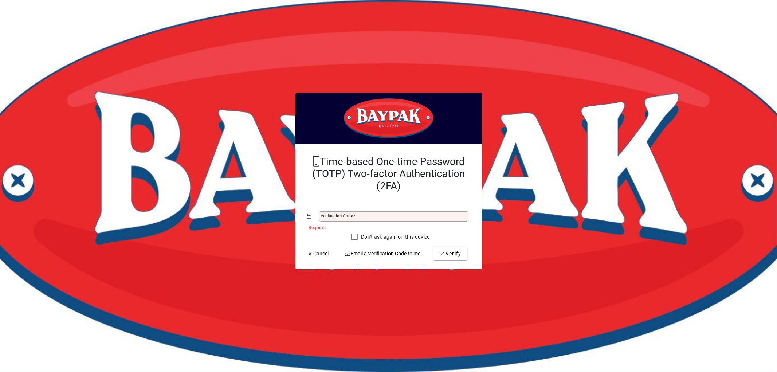  What do you see at coordinates (337, 216) in the screenshot?
I see `mat-label: Verification code` at bounding box center [337, 216].